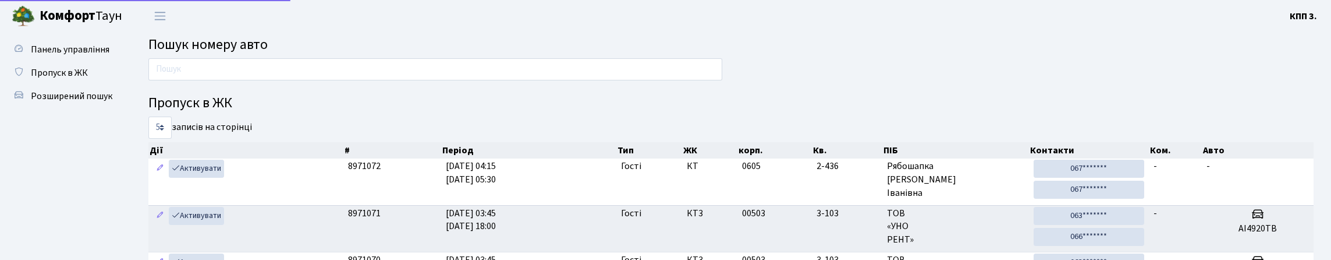 Image resolution: width=1331 pixels, height=260 pixels. I want to click on th: Авто, so click(1257, 150).